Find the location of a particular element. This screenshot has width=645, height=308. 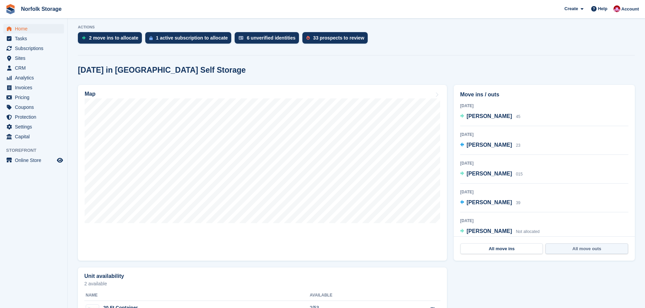

span: 23 is located at coordinates (518, 146).